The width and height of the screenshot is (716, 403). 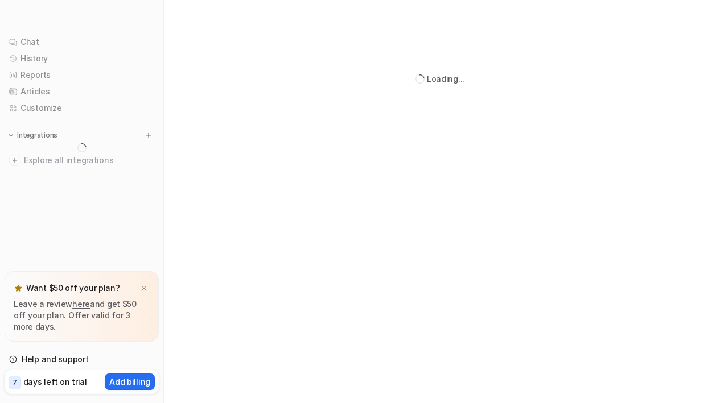 What do you see at coordinates (81, 59) in the screenshot?
I see `a: History` at bounding box center [81, 59].